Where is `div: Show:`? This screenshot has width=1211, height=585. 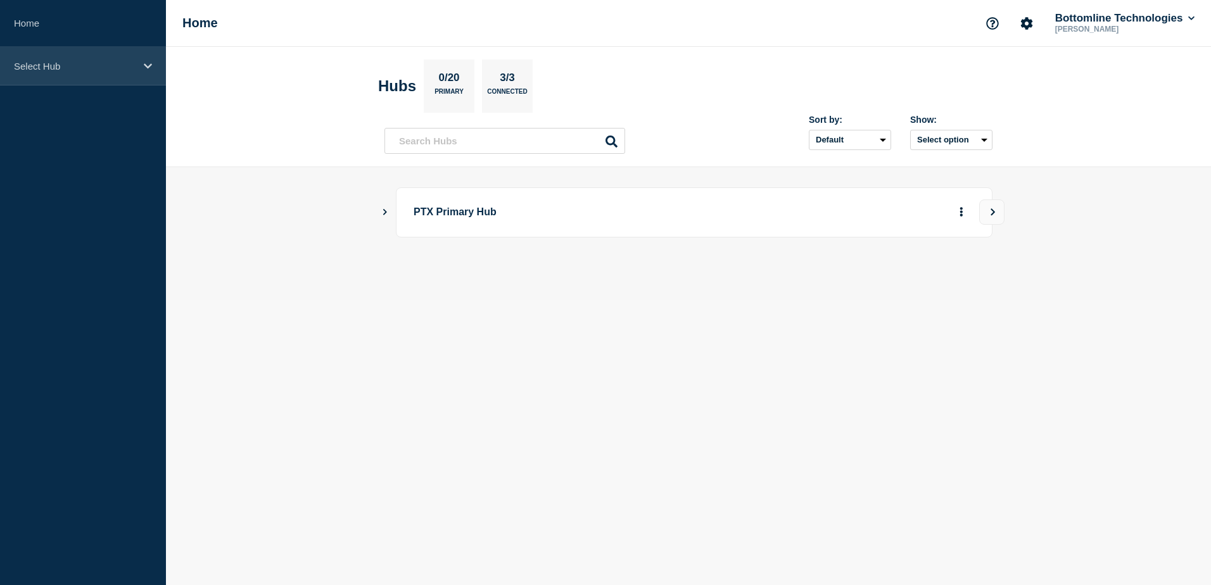 div: Show: is located at coordinates (952, 120).